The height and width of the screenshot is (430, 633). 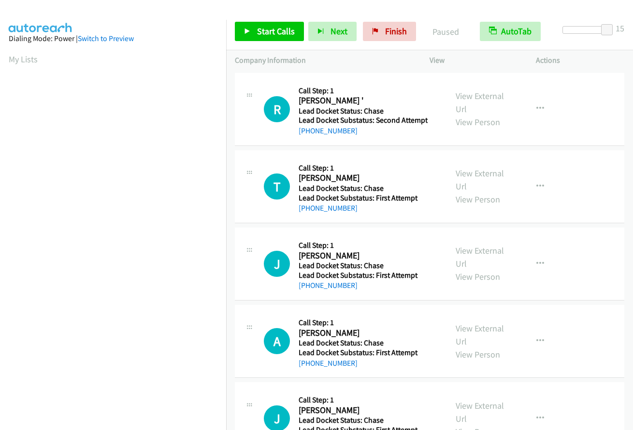 I want to click on button: Next, so click(x=333, y=31).